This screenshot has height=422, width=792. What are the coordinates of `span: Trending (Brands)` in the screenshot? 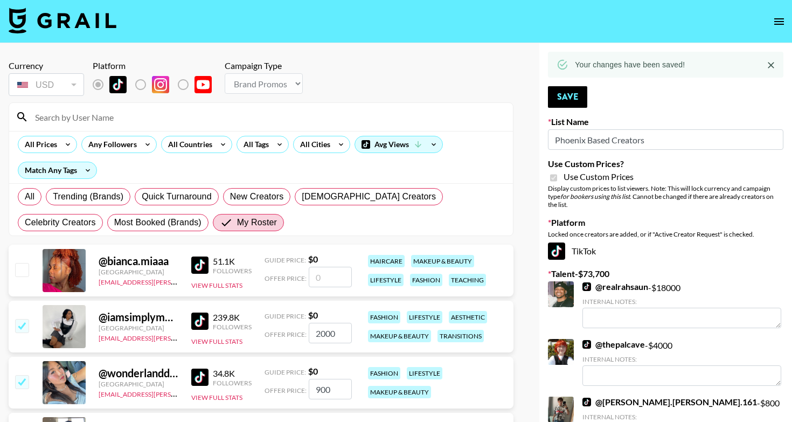 It's located at (88, 197).